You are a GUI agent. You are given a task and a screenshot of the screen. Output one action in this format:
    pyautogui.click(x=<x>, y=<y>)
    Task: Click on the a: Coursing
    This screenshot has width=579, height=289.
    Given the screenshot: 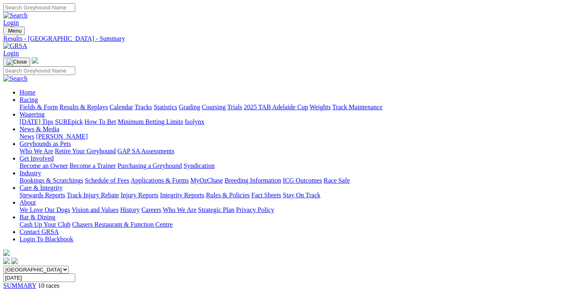 What is the action you would take?
    pyautogui.click(x=214, y=107)
    